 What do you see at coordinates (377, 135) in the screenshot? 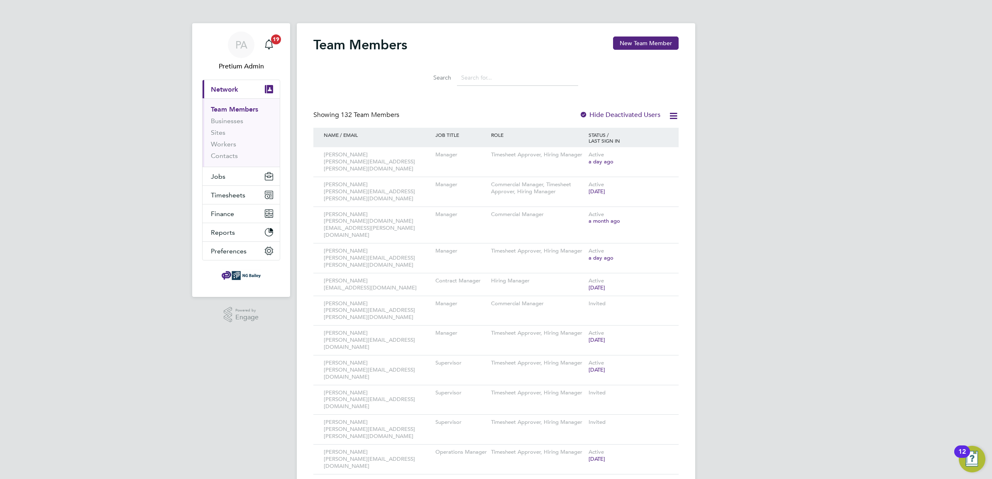
I see `div: NAME / EMAIL` at bounding box center [377, 135].